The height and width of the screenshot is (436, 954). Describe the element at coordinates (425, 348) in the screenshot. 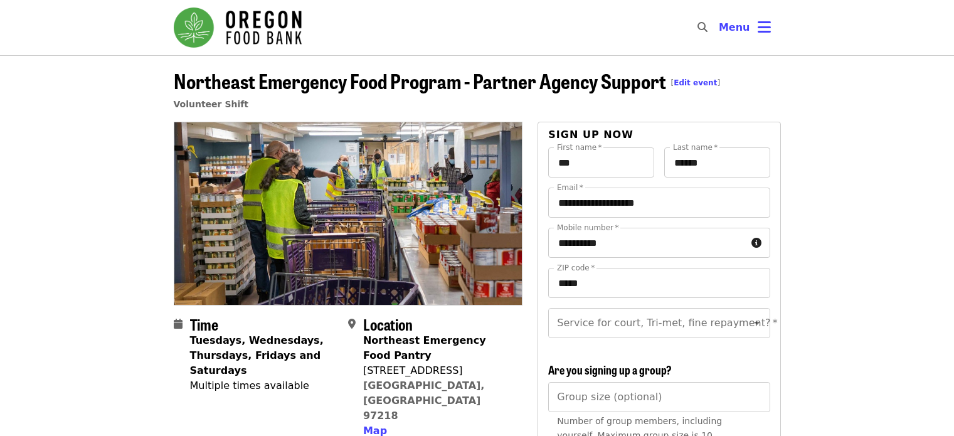

I see `strong: Northeast Emergency Food Pantry` at that location.